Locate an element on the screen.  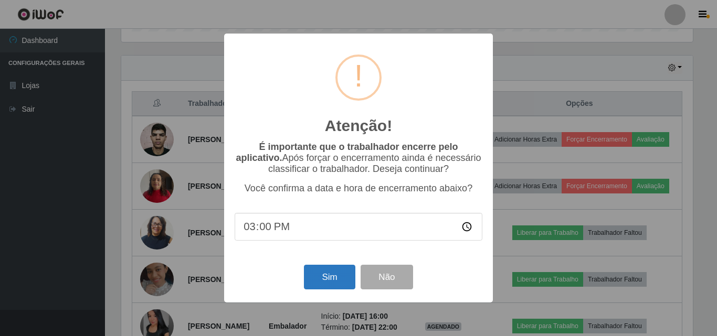
button: Sim is located at coordinates (329, 277).